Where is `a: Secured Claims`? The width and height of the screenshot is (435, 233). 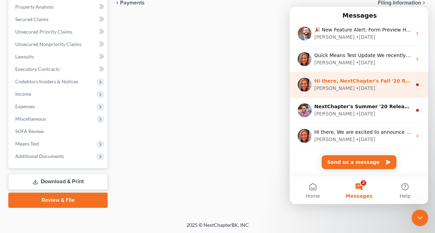 a: Secured Claims is located at coordinates (59, 19).